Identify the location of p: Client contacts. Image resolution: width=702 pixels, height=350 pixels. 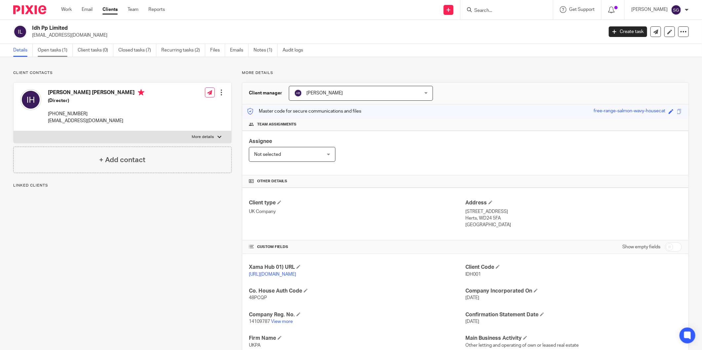
(122, 73).